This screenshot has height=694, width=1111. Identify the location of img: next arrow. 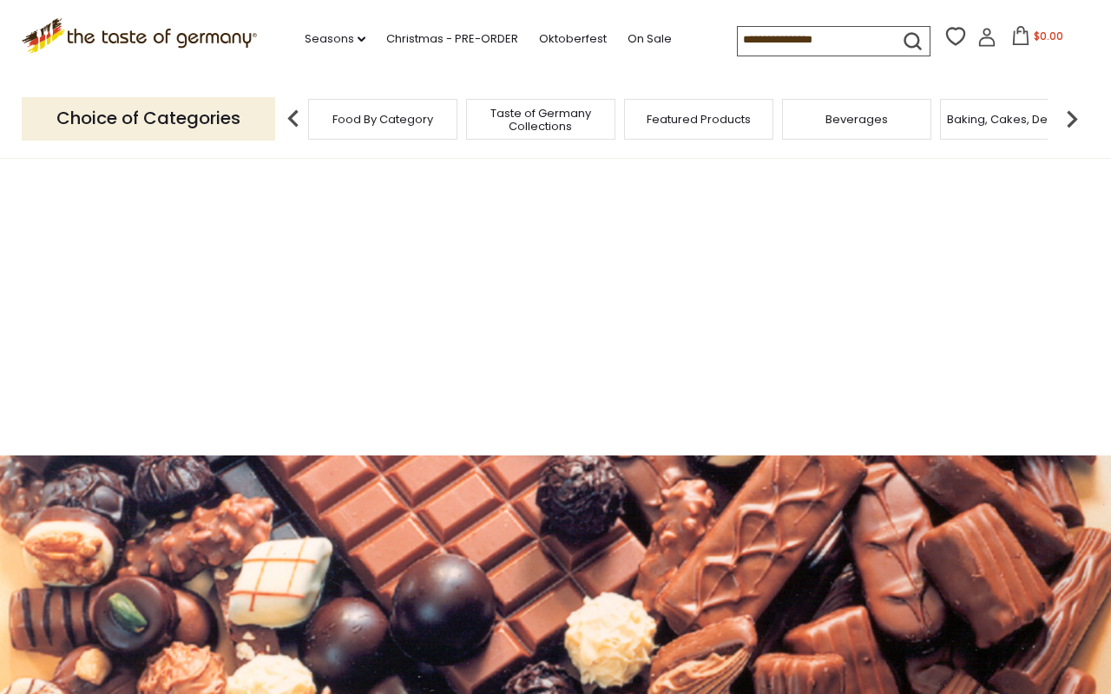
(1071, 119).